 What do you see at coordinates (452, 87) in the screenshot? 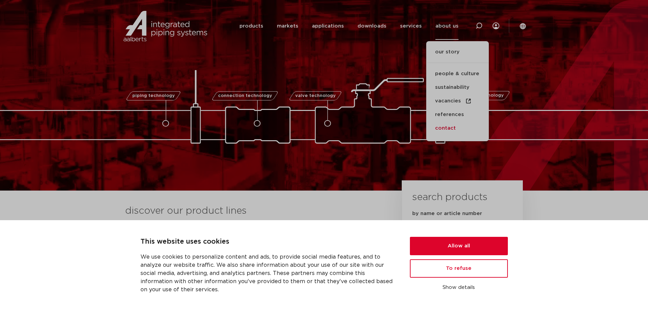
I see `font: sustainability` at bounding box center [452, 87].